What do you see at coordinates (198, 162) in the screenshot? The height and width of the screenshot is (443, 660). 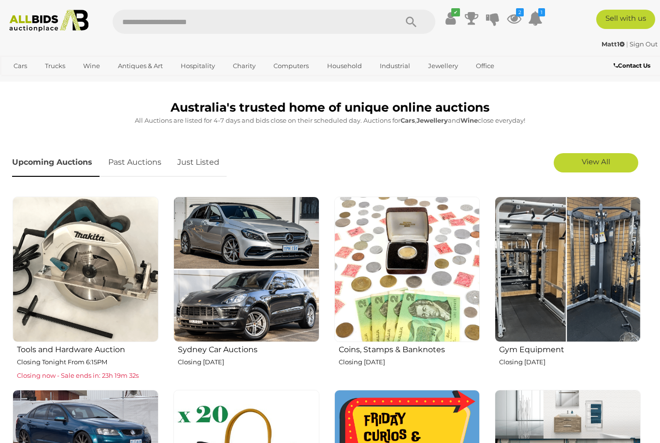 I see `a: Just Listed` at bounding box center [198, 162].